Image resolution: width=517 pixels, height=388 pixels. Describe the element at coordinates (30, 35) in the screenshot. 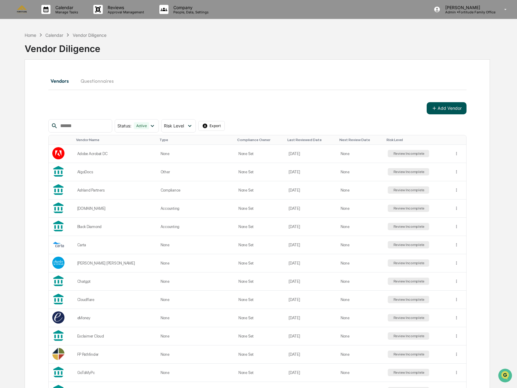

I see `div: Home` at that location.